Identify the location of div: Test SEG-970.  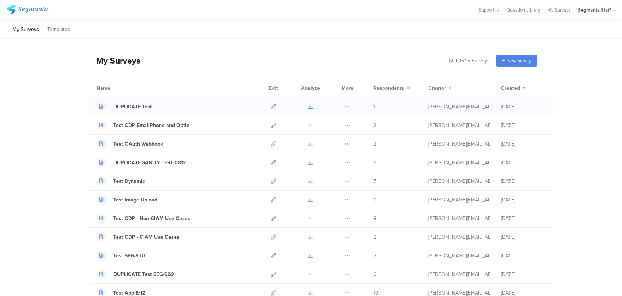
(129, 255).